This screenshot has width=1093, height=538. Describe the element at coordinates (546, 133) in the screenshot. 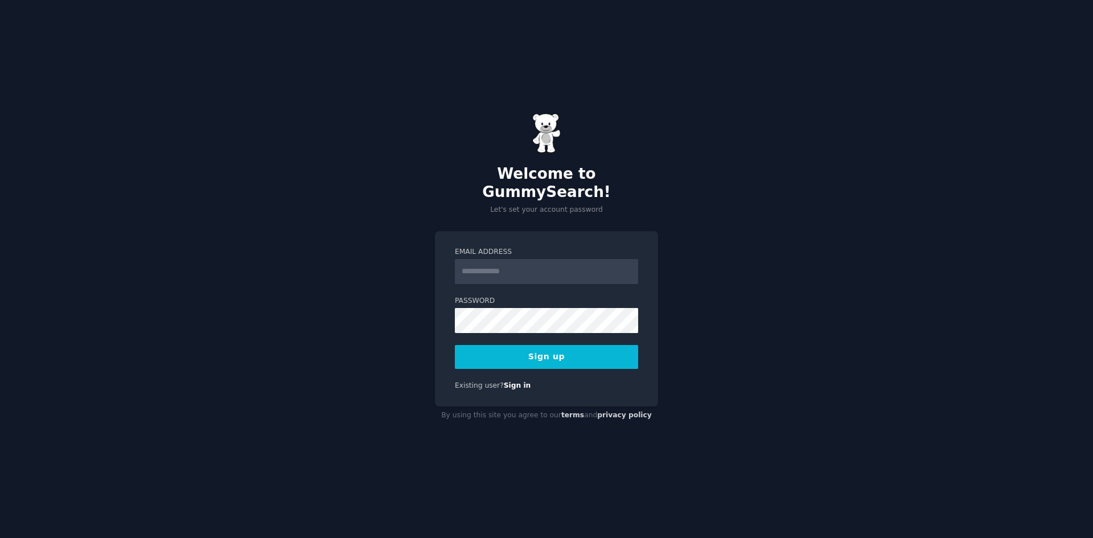

I see `img: Gummy Bear` at that location.